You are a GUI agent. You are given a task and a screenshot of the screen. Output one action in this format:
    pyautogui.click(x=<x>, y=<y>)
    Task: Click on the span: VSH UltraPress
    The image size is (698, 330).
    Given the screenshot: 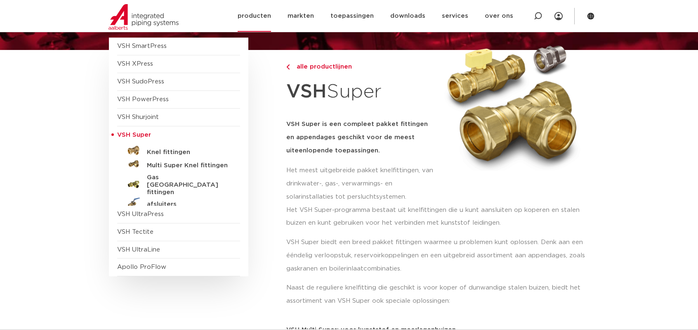 What is the action you would take?
    pyautogui.click(x=140, y=214)
    